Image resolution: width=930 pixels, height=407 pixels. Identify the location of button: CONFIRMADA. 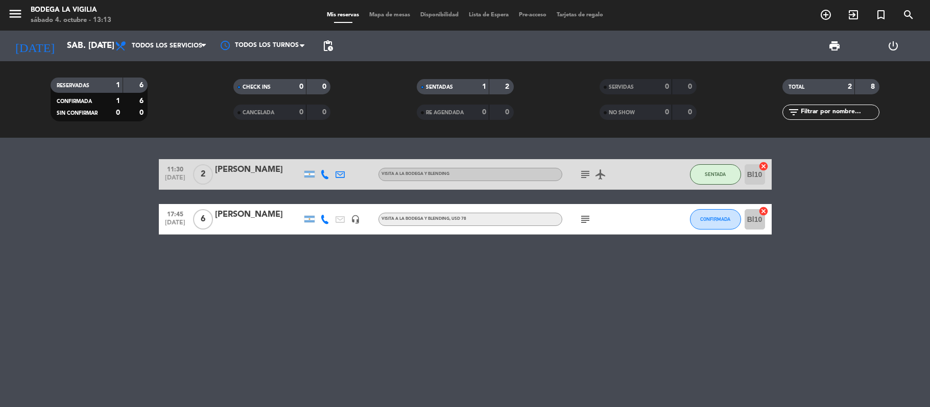
(715, 220).